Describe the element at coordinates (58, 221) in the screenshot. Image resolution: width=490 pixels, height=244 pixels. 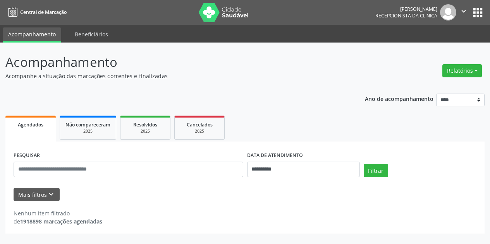
I see `div: de` at that location.